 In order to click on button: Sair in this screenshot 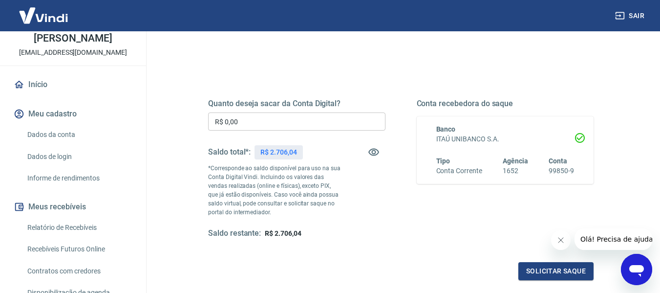, I will do `click(631, 16)`.